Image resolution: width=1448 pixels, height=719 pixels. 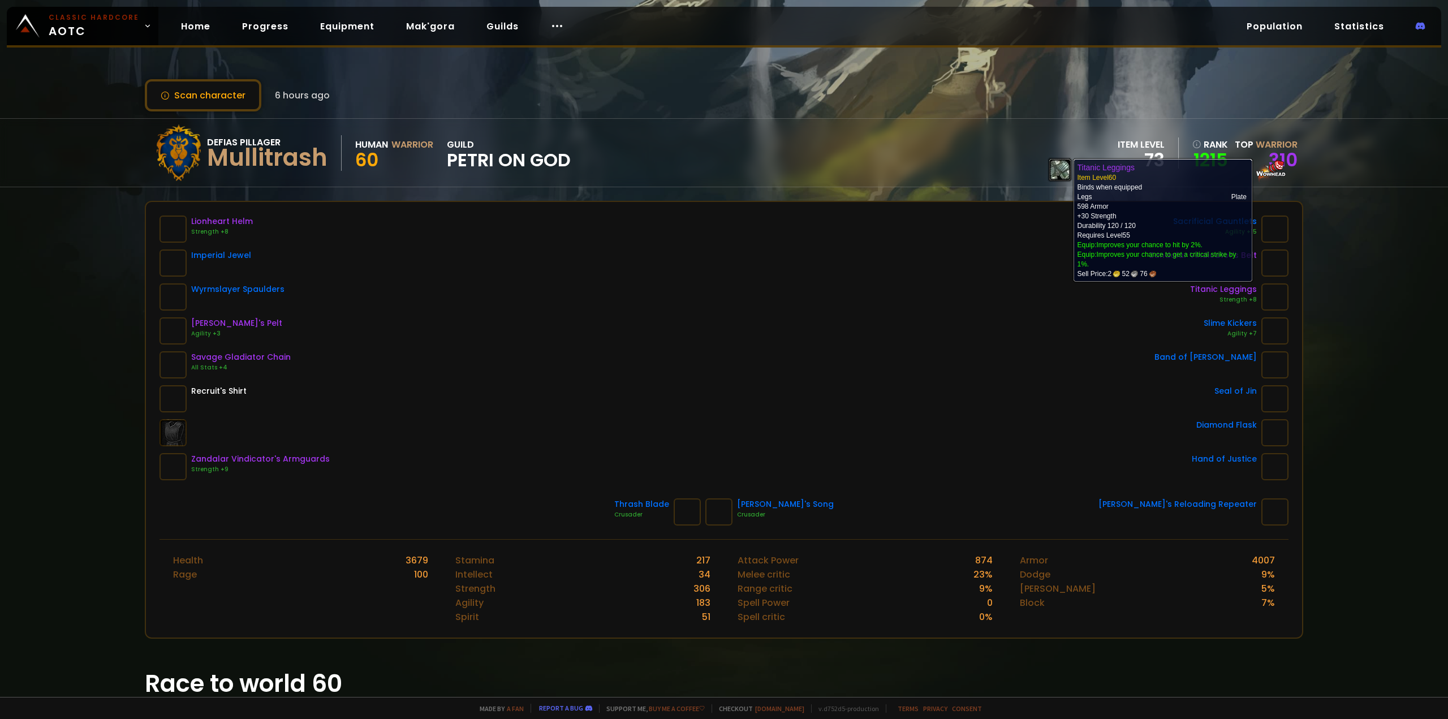 I want to click on div: 217, so click(x=703, y=560).